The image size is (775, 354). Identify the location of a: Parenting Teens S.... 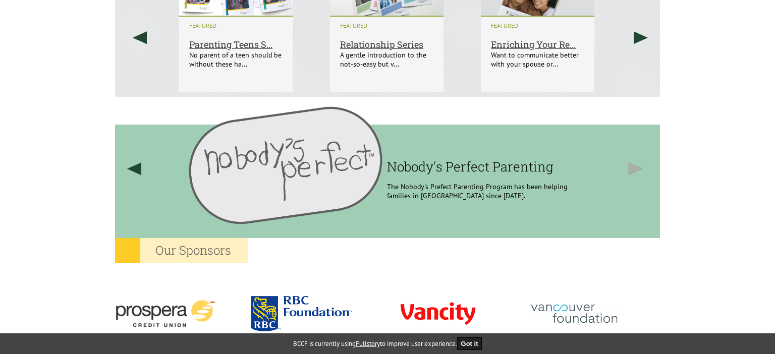
(236, 33).